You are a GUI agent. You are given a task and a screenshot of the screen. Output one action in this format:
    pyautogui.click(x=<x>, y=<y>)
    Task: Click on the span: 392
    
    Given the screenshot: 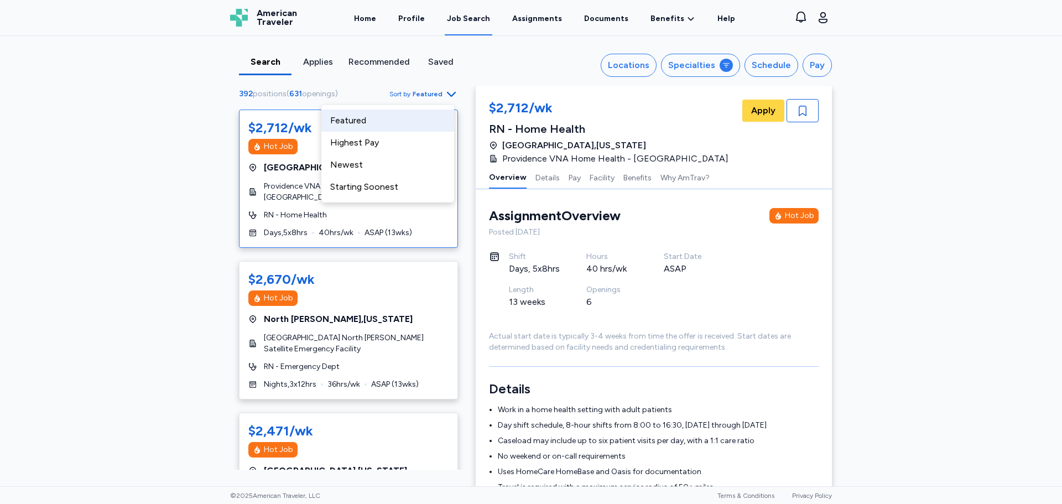 What is the action you would take?
    pyautogui.click(x=246, y=93)
    